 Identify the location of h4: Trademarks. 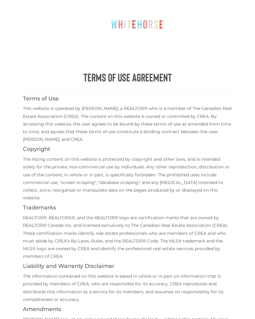
(128, 208).